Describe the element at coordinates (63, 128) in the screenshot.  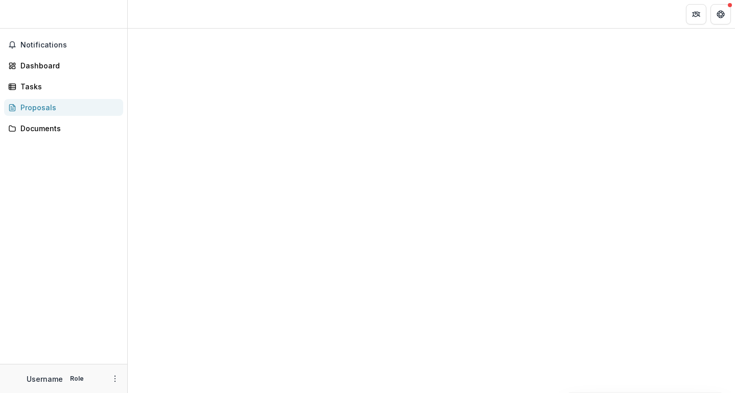
I see `a: Documents` at that location.